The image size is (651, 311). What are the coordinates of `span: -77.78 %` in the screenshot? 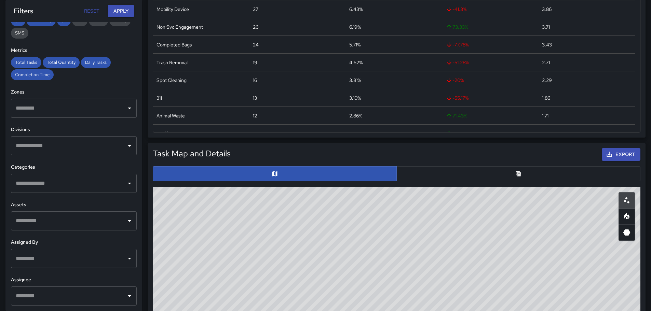 It's located at (457, 45).